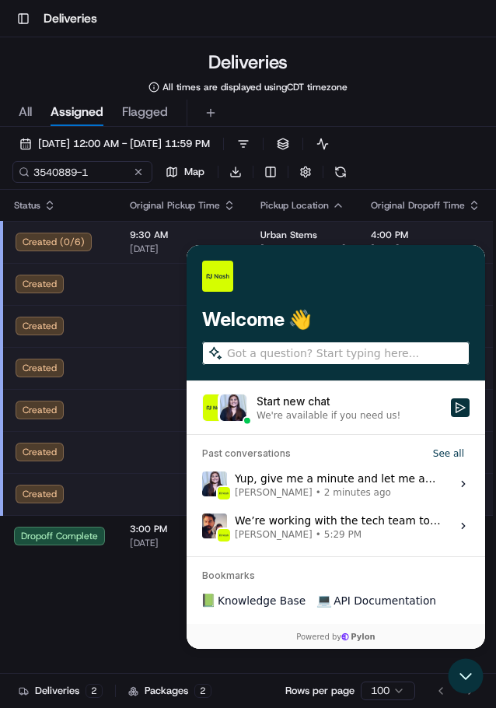 The image size is (496, 708). What do you see at coordinates (60, 208) in the screenshot?
I see `div: Past conversations` at bounding box center [60, 208].